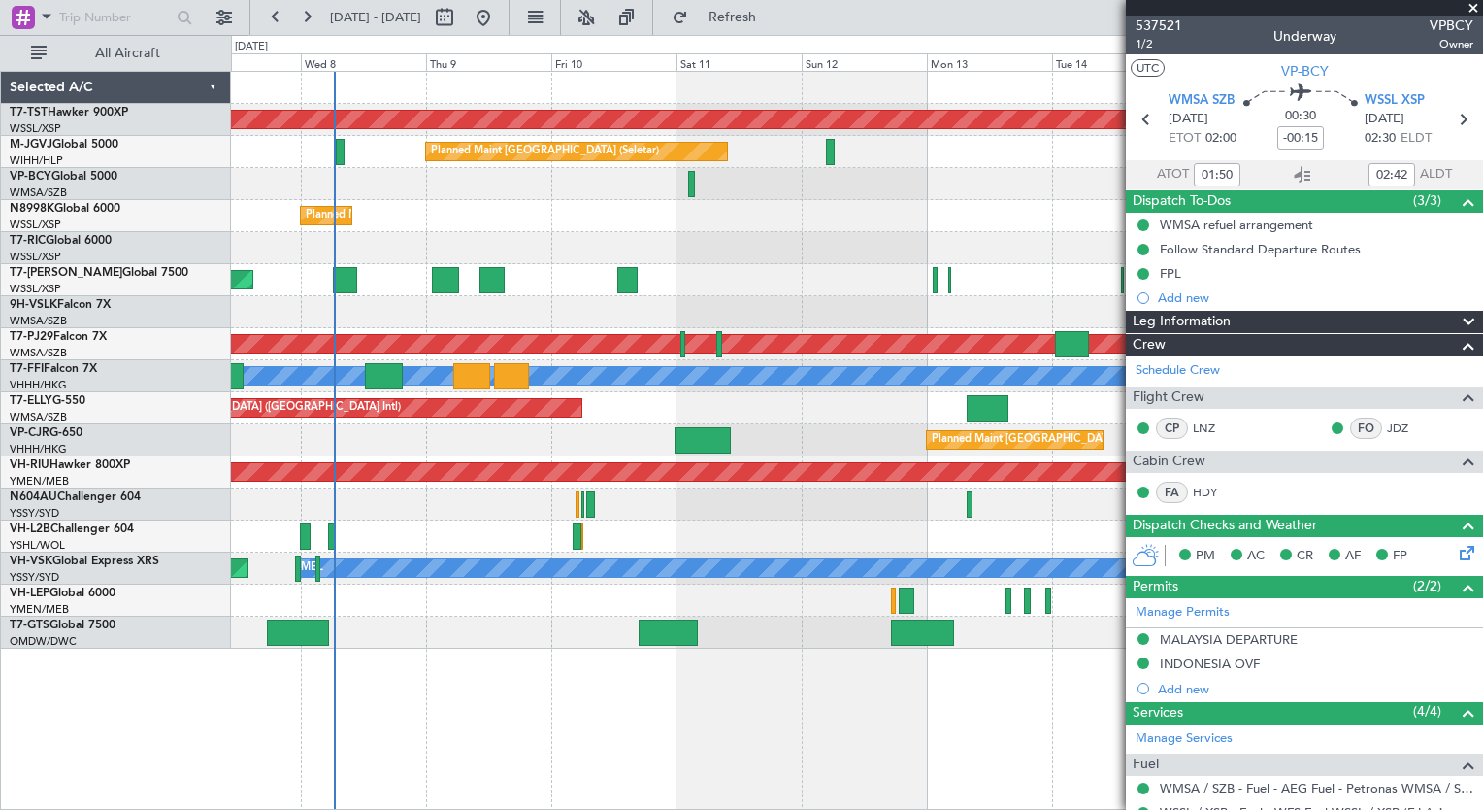  Describe the element at coordinates (488, 62) in the screenshot. I see `div: Thu 9` at that location.